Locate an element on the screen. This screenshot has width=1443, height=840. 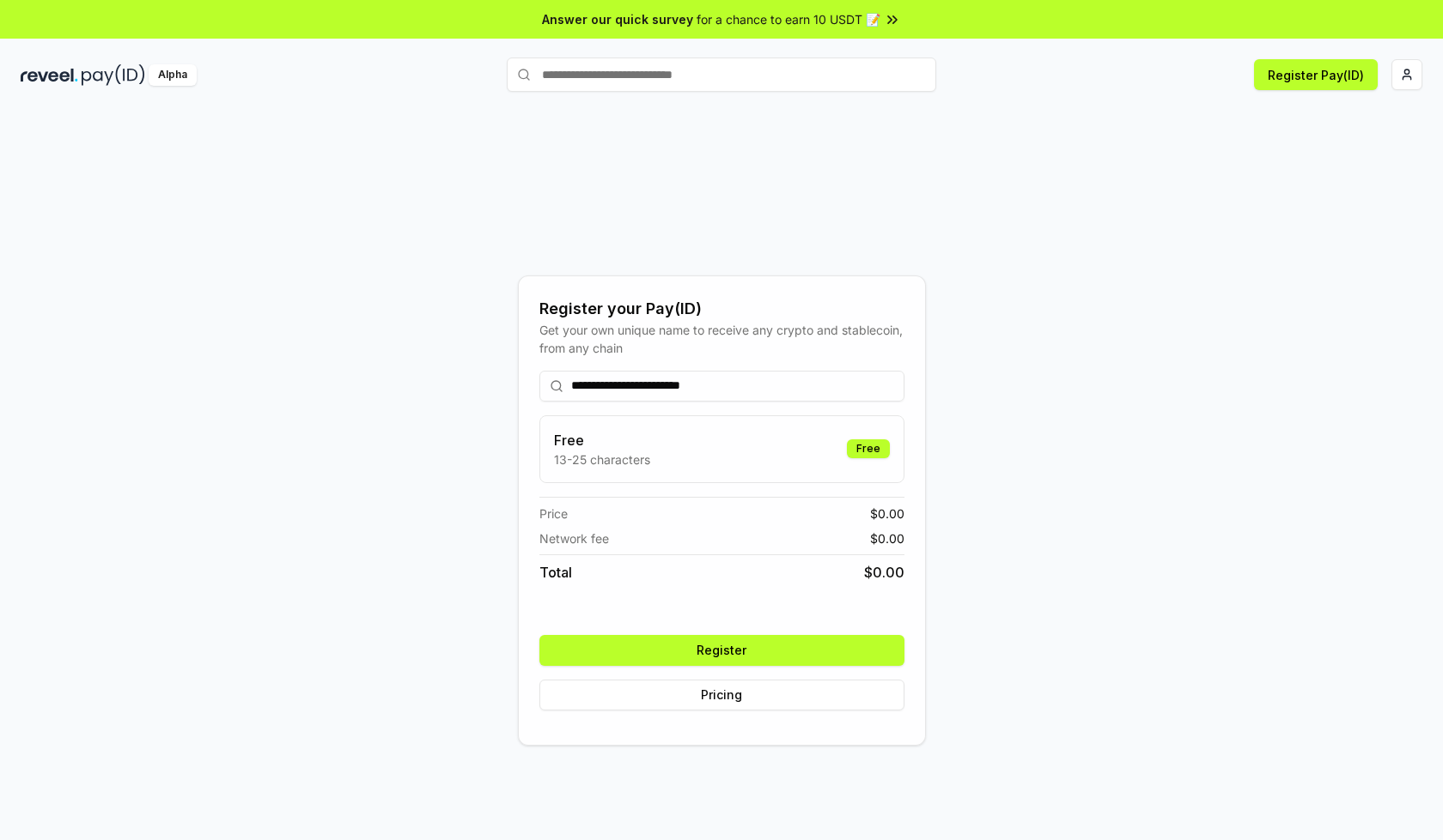
span: Network fee is located at coordinates (574, 538).